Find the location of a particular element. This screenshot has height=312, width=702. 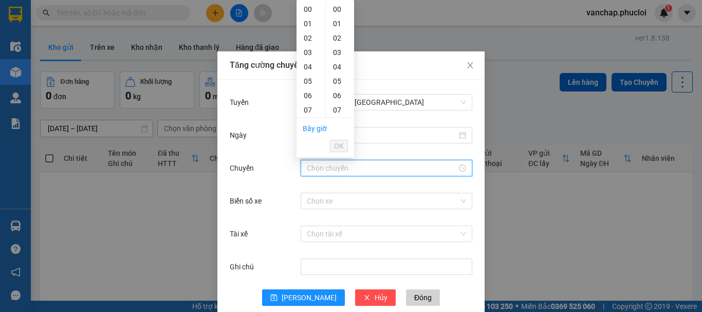

button: Close is located at coordinates (471, 66).